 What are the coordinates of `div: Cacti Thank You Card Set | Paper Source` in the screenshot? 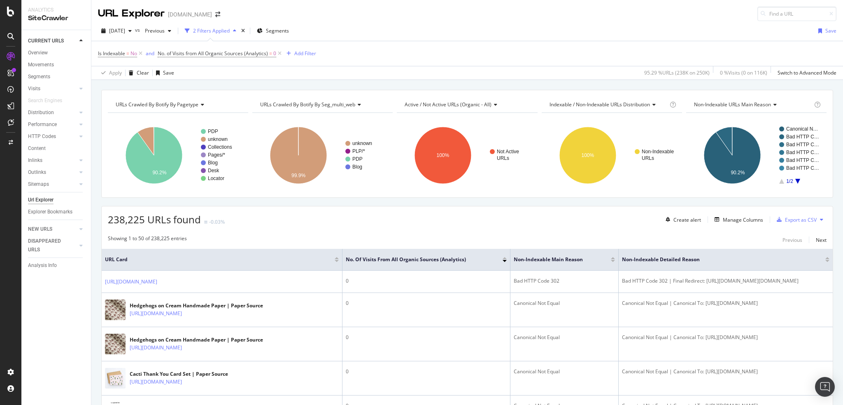 It's located at (179, 374).